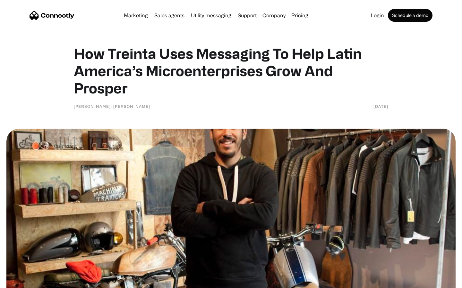 The height and width of the screenshot is (288, 462). What do you see at coordinates (211, 15) in the screenshot?
I see `a: Utility messaging` at bounding box center [211, 15].